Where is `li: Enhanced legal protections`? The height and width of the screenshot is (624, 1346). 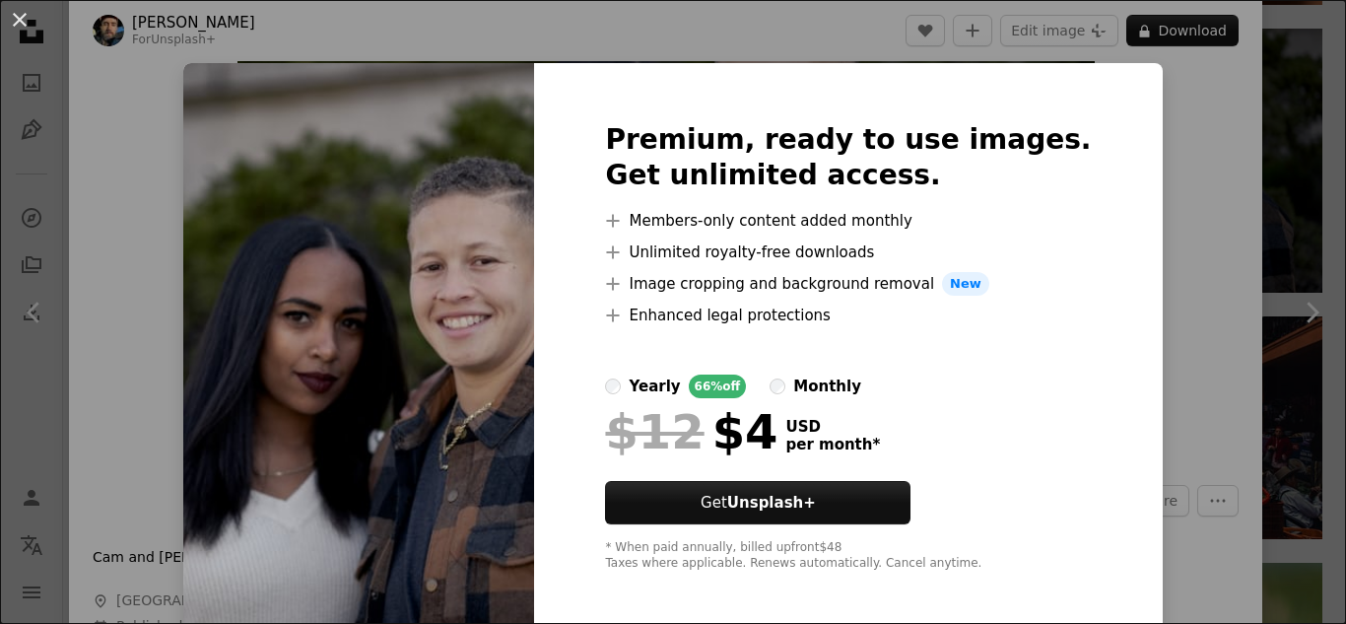 li: Enhanced legal protections is located at coordinates (848, 315).